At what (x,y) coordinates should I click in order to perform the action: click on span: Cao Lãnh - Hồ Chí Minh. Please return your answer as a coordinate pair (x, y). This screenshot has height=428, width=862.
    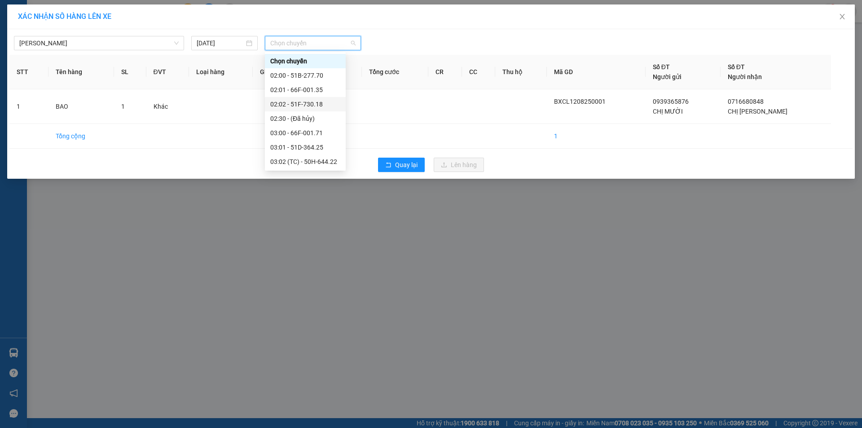
    Looking at the image, I should click on (99, 43).